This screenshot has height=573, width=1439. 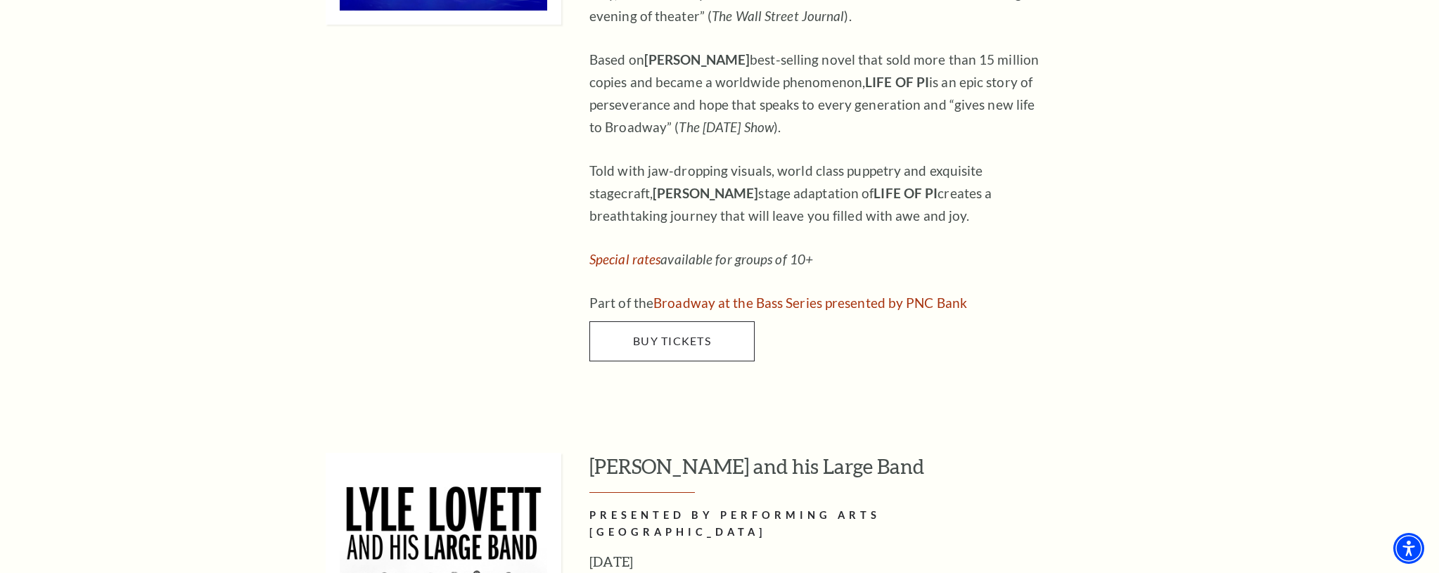 What do you see at coordinates (672, 341) in the screenshot?
I see `a: Buy Tickets` at bounding box center [672, 341].